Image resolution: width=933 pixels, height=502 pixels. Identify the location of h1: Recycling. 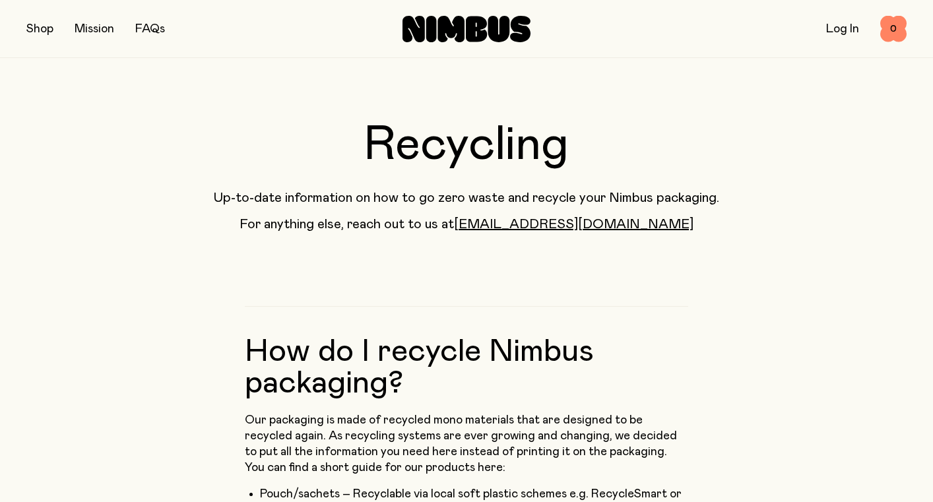
(466, 145).